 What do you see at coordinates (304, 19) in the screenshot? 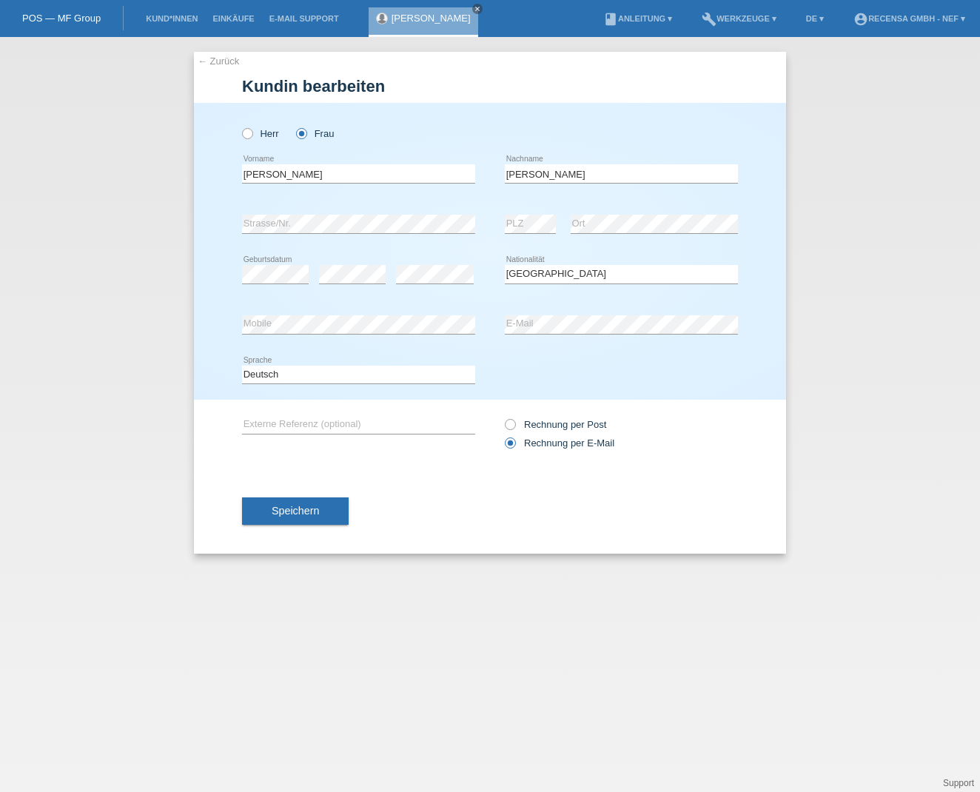
I see `a: E-Mail Support` at bounding box center [304, 19].